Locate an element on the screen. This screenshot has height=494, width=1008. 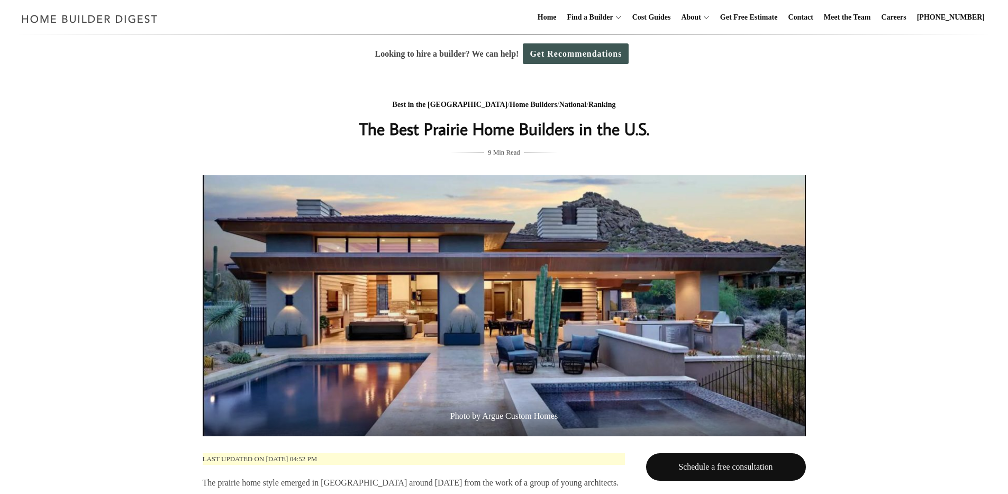
a: Cost Guides is located at coordinates (651, 17).